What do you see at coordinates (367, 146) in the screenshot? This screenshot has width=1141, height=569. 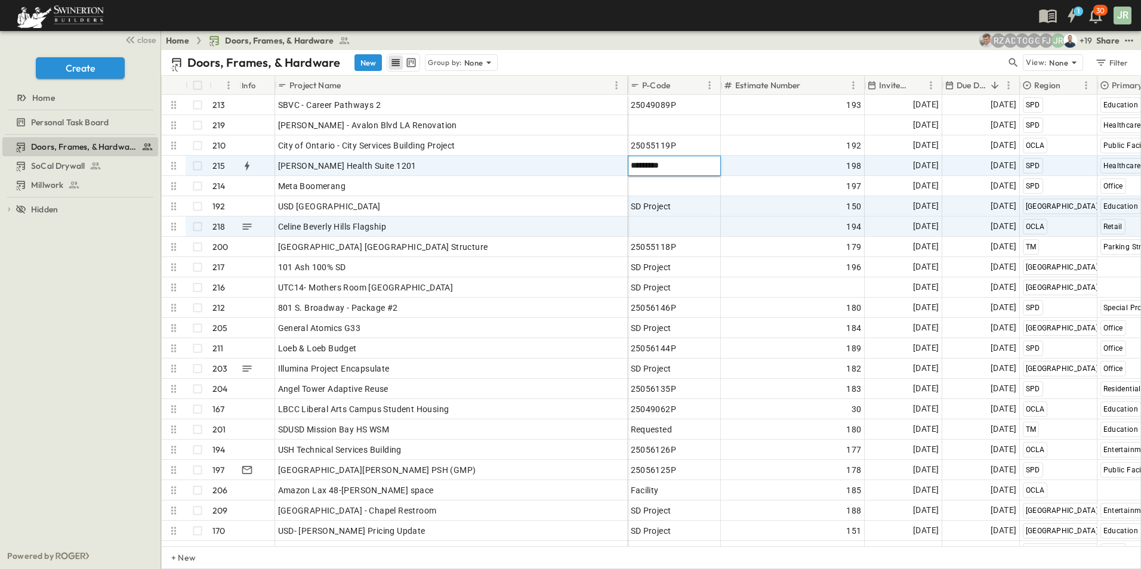 I see `span: City of Ontario - City Services Building Project` at bounding box center [367, 146].